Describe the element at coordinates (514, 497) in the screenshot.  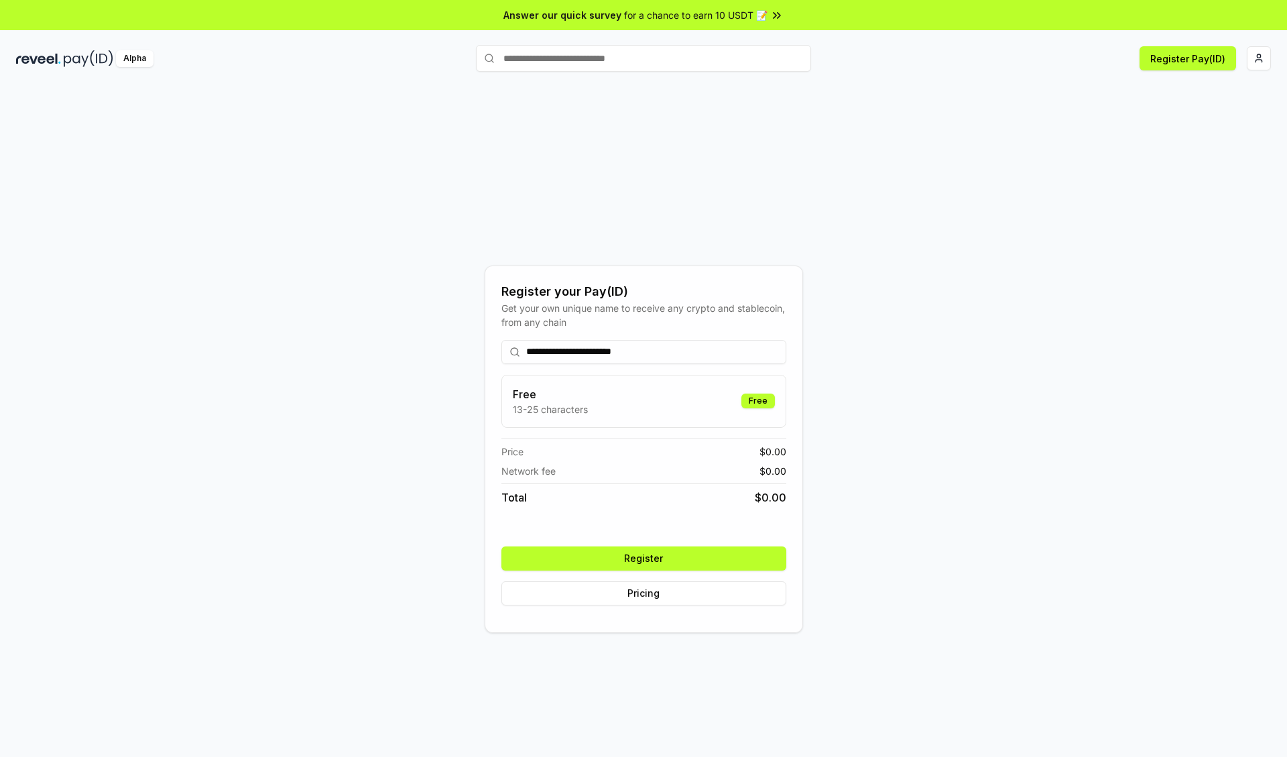
I see `span: Total` at that location.